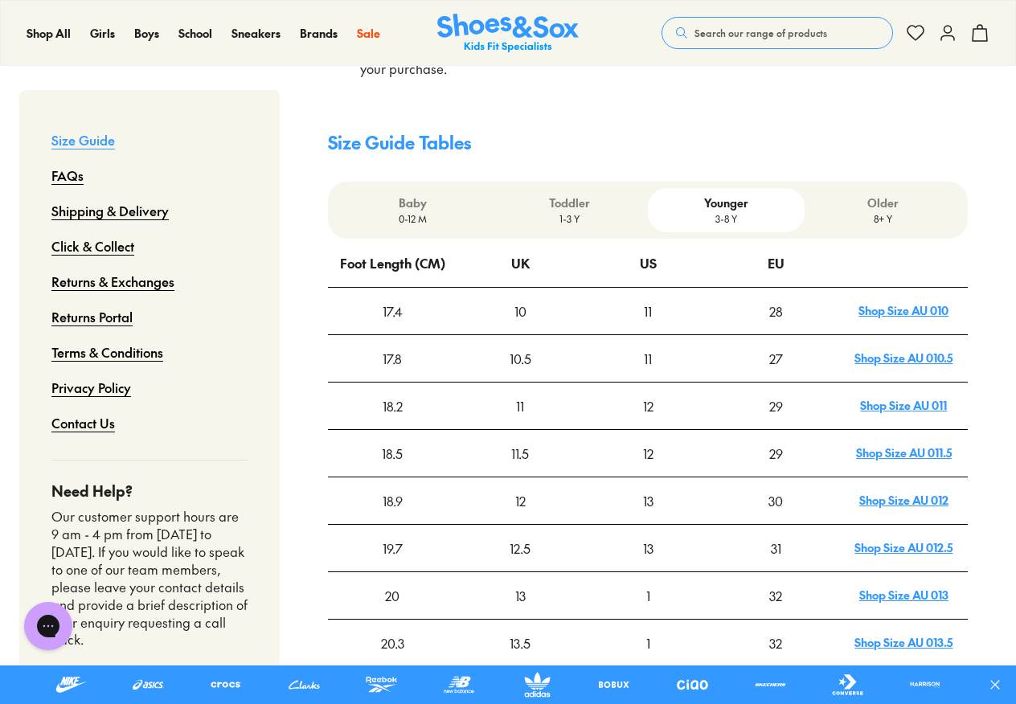 The height and width of the screenshot is (704, 1016). What do you see at coordinates (391, 596) in the screenshot?
I see `div: 20` at bounding box center [391, 596].